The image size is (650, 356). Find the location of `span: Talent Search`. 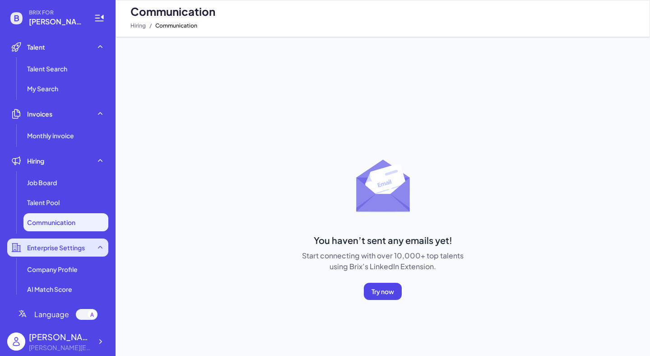

span: Talent Search is located at coordinates (47, 69).